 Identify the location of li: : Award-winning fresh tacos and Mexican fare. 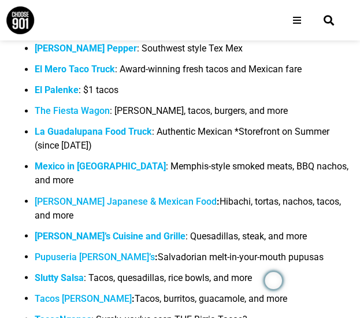
(192, 73).